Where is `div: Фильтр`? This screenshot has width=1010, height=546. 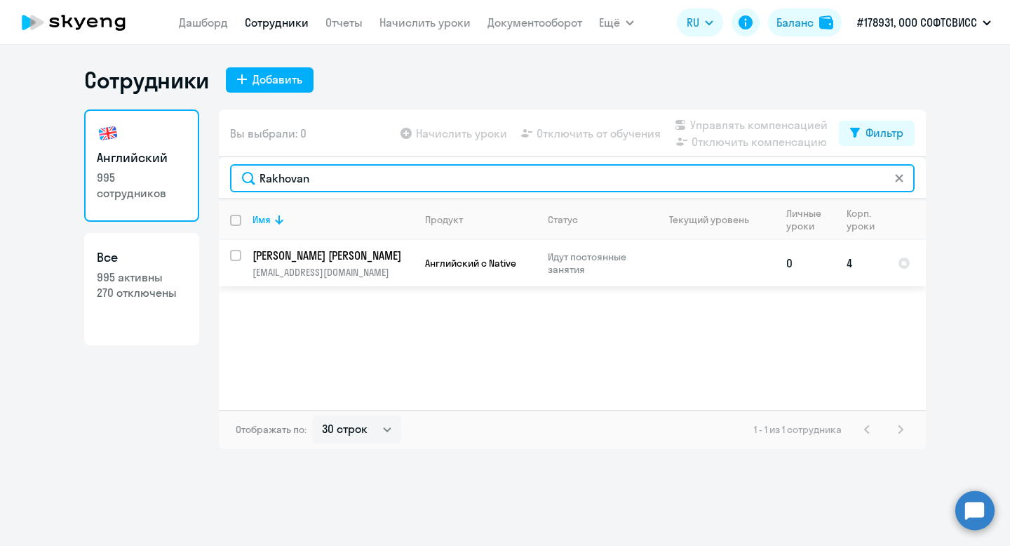
div: Фильтр is located at coordinates (885, 133).